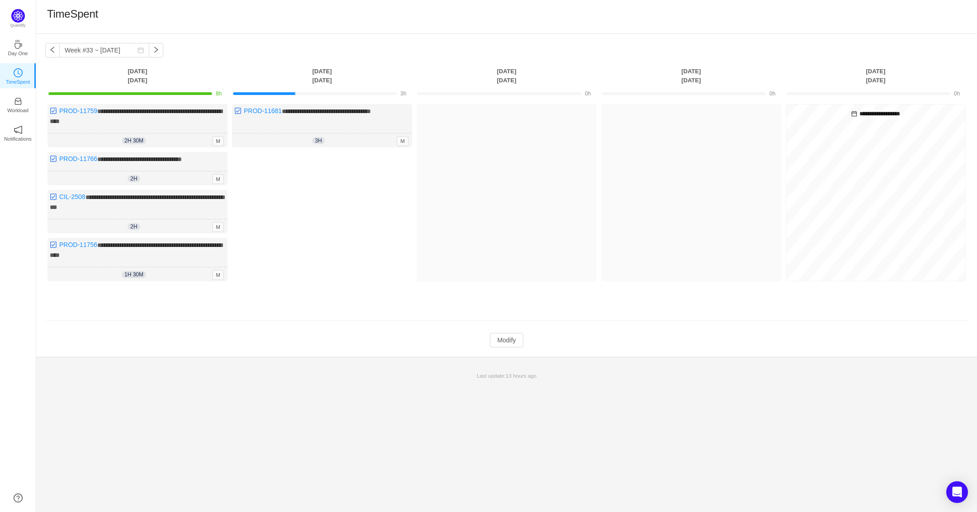  Describe the element at coordinates (18, 82) in the screenshot. I see `p: TimeSpent` at that location.